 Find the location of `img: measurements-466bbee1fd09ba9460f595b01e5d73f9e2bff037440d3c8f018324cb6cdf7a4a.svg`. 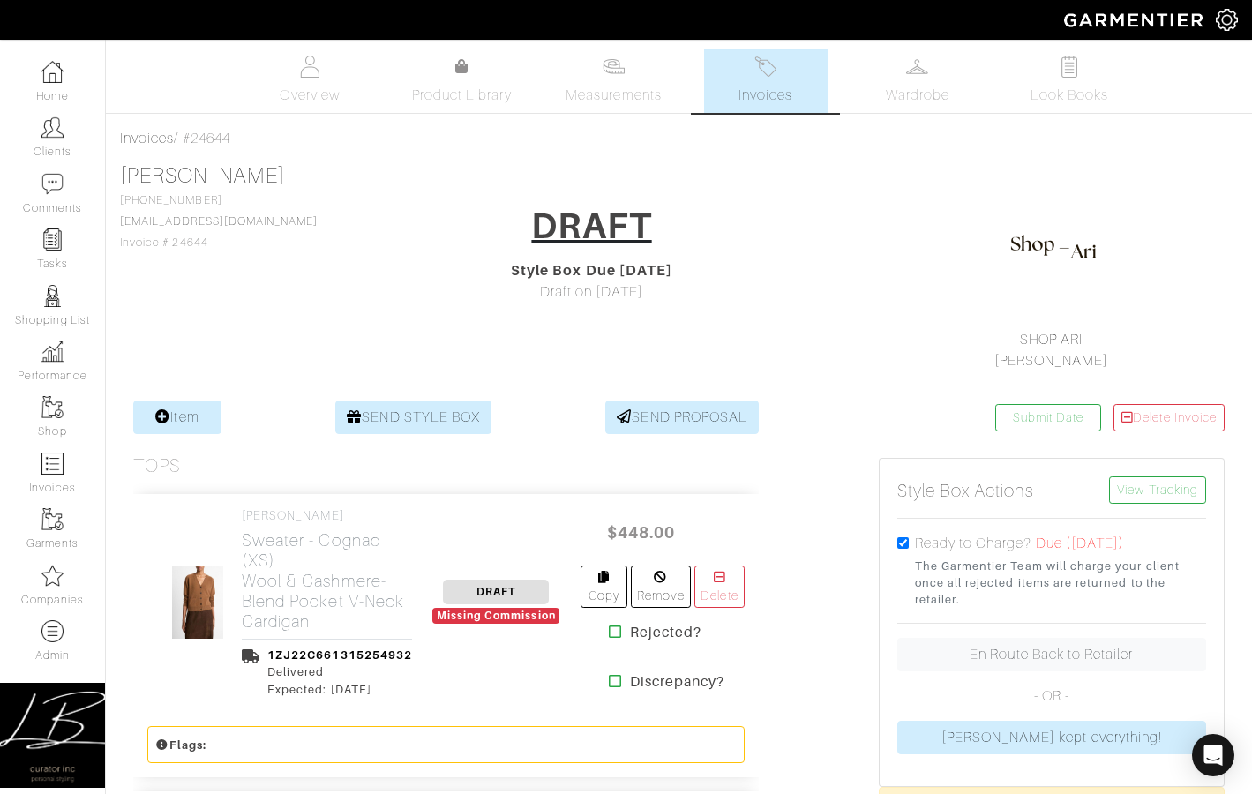

img: measurements-466bbee1fd09ba9460f595b01e5d73f9e2bff037440d3c8f018324cb6cdf7a4a.svg is located at coordinates (613, 66).